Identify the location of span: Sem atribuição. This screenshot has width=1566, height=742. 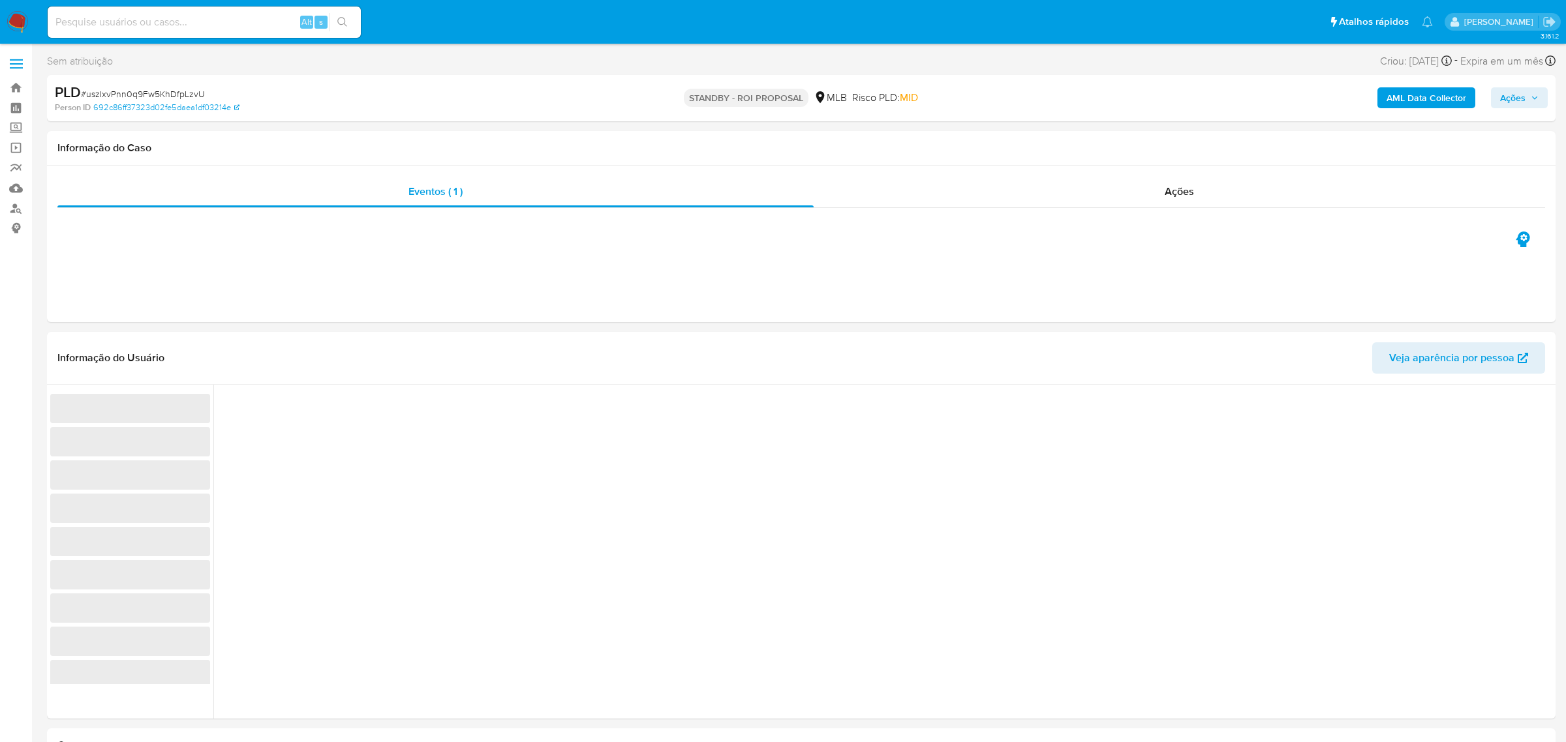
(80, 61).